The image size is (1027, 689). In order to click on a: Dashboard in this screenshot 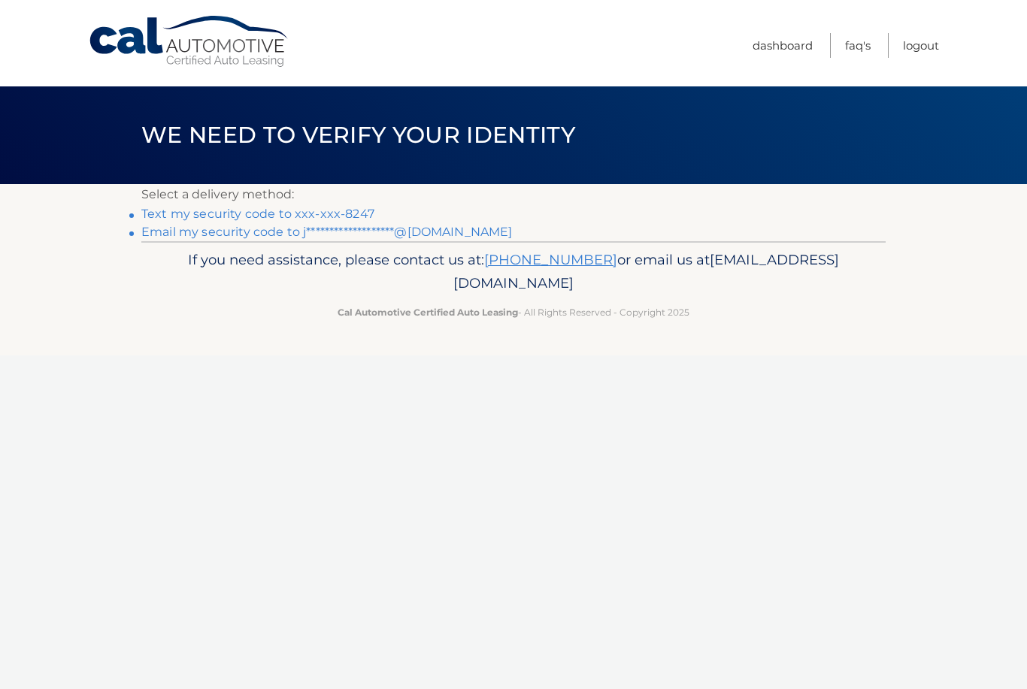, I will do `click(782, 45)`.